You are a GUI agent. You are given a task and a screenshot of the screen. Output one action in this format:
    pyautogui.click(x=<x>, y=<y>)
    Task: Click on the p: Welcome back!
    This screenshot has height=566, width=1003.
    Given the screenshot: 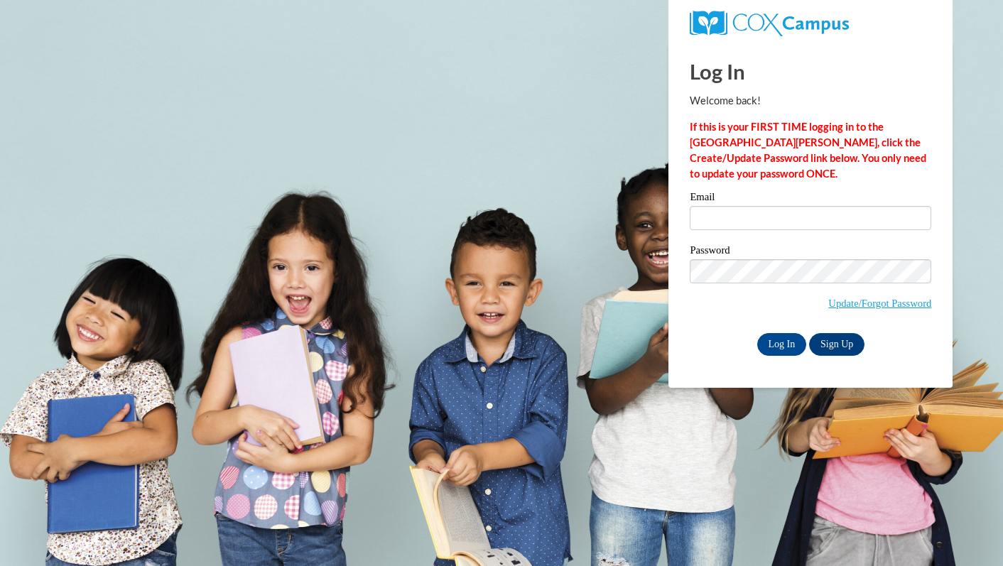 What is the action you would take?
    pyautogui.click(x=810, y=101)
    